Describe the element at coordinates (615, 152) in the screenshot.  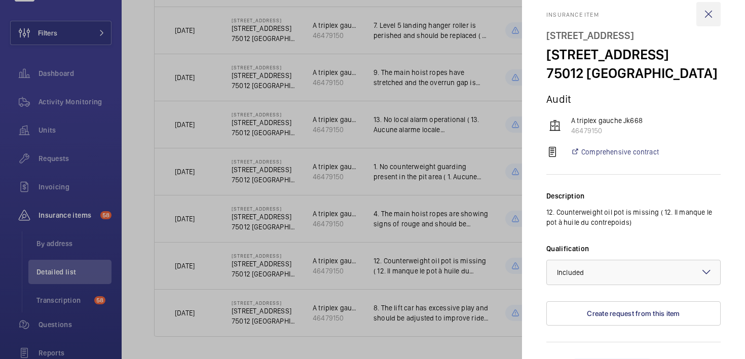
I see `a: Comprehensive contract` at that location.